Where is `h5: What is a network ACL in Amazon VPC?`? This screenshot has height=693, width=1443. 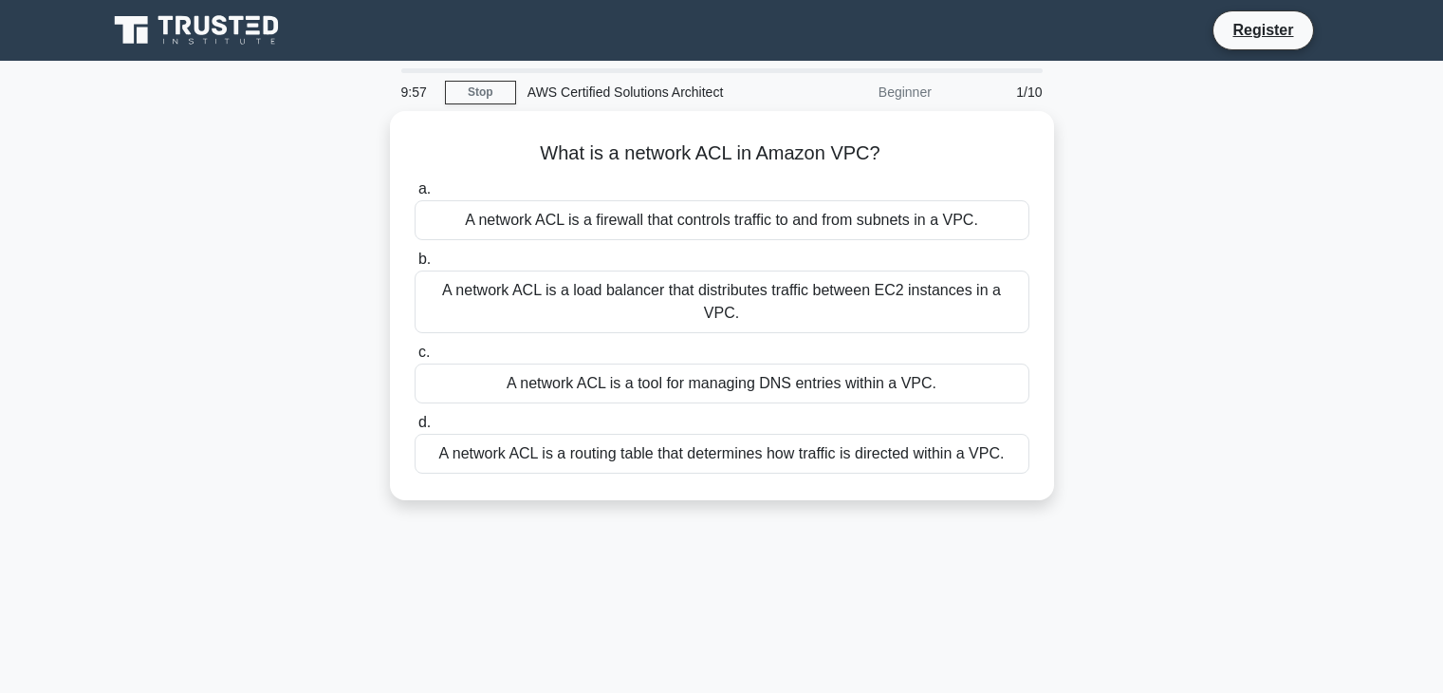
h5: What is a network ACL in Amazon VPC? is located at coordinates (722, 154).